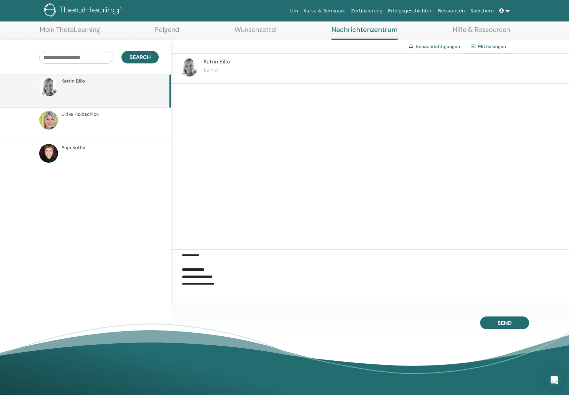 Image resolution: width=569 pixels, height=395 pixels. What do you see at coordinates (438, 46) in the screenshot?
I see `a: Benachrichtigungen` at bounding box center [438, 46].